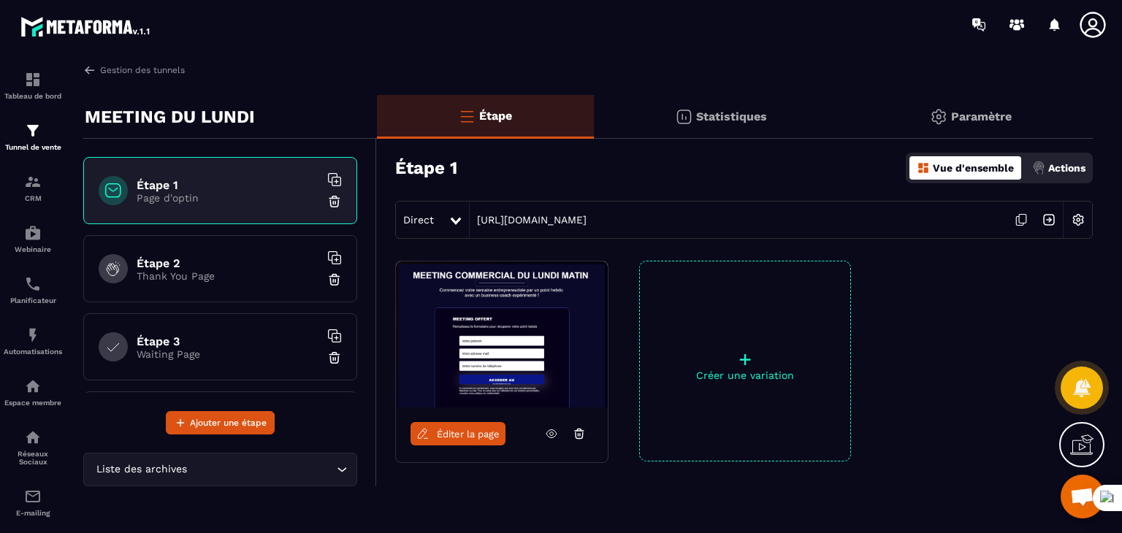 The image size is (1122, 533). I want to click on a: formationformationCRM, so click(33, 188).